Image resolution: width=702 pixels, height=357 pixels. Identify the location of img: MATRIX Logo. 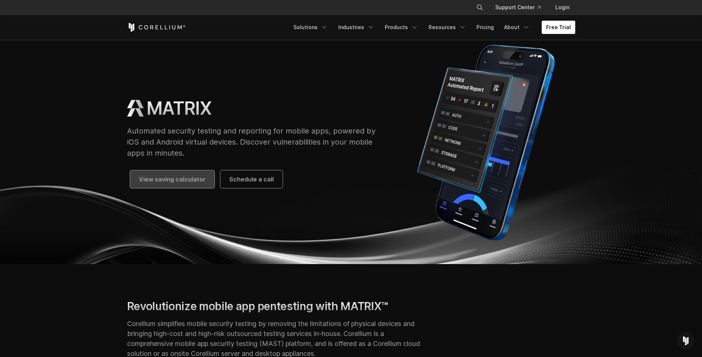
(135, 108).